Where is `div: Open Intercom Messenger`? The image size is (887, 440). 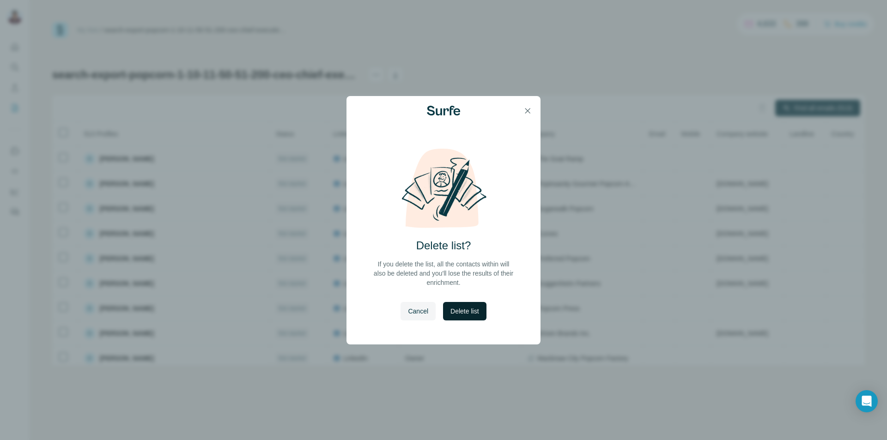
div: Open Intercom Messenger is located at coordinates (867, 401).